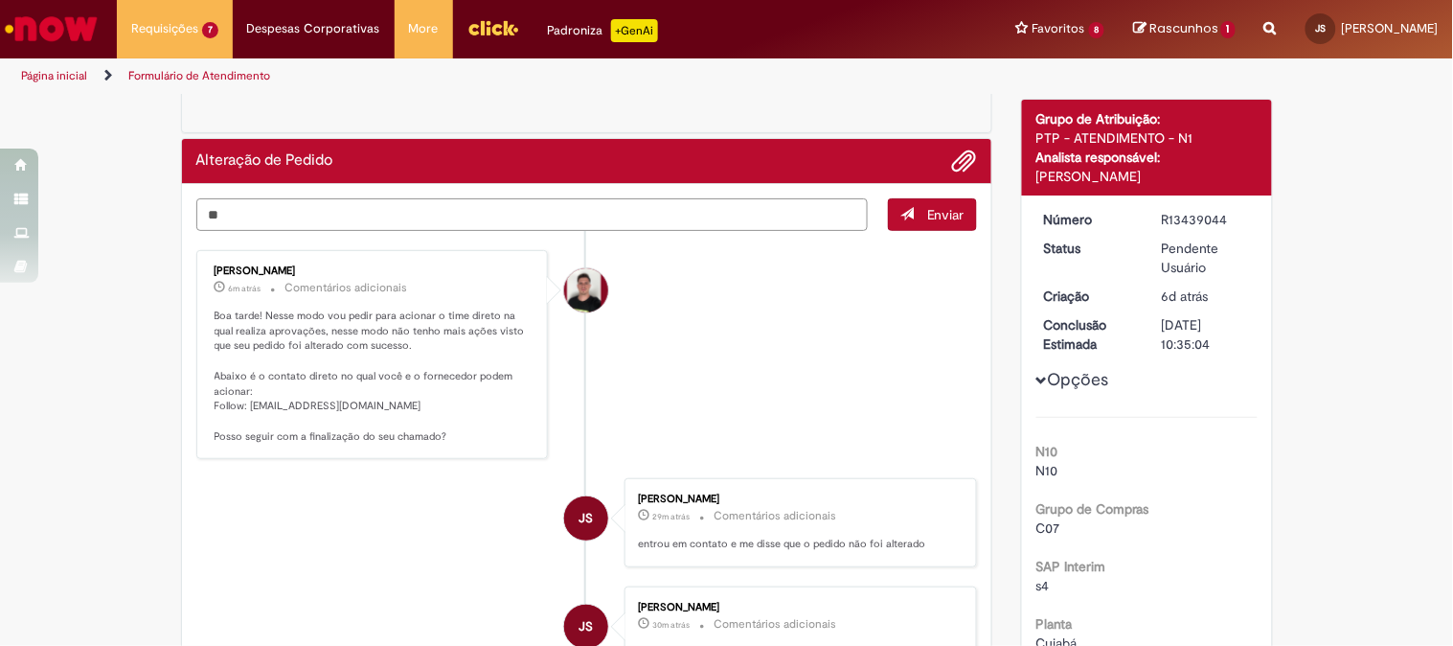 This screenshot has height=646, width=1453. What do you see at coordinates (1088, 248) in the screenshot?
I see `dt: Status` at bounding box center [1088, 248].